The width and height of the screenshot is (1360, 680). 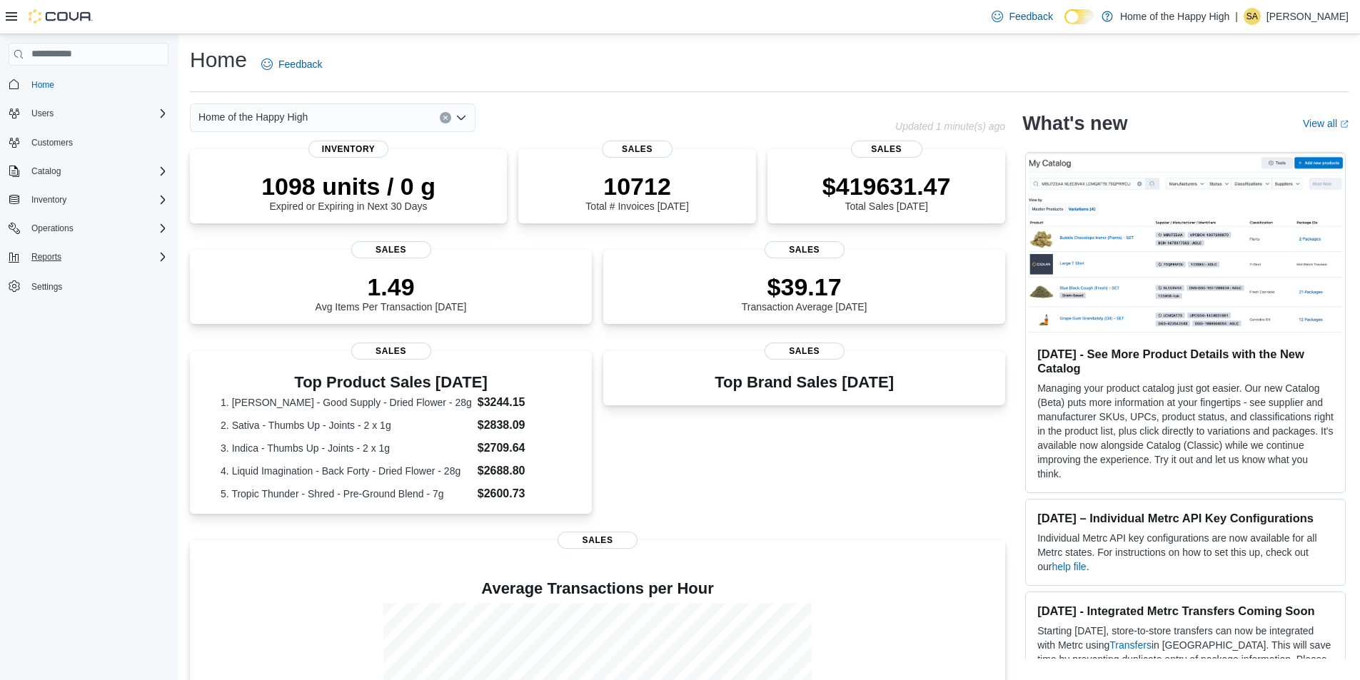 What do you see at coordinates (445, 118) in the screenshot?
I see `button: Clear input` at bounding box center [445, 118].